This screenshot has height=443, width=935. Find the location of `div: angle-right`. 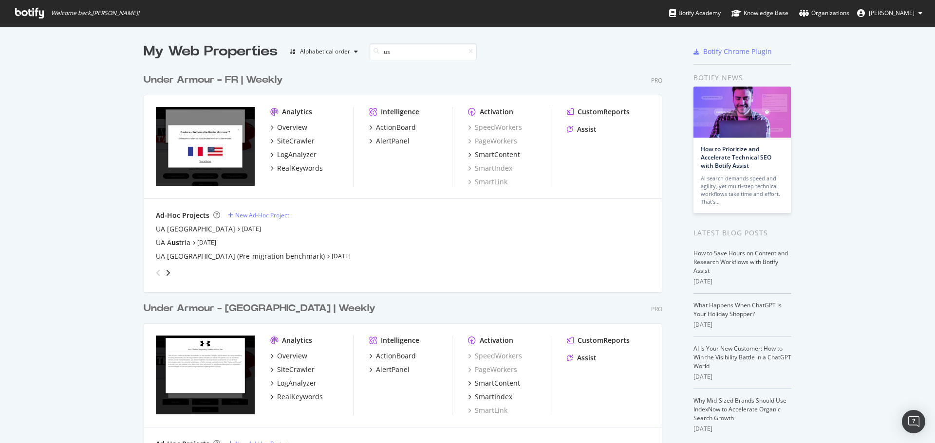

div: angle-right is located at coordinates (168, 273).